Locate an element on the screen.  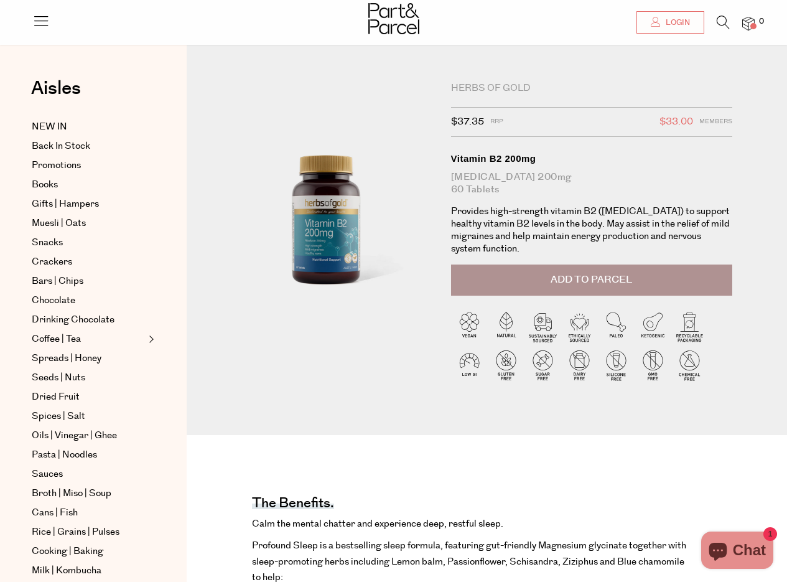
a: Chocolate is located at coordinates (88, 301).